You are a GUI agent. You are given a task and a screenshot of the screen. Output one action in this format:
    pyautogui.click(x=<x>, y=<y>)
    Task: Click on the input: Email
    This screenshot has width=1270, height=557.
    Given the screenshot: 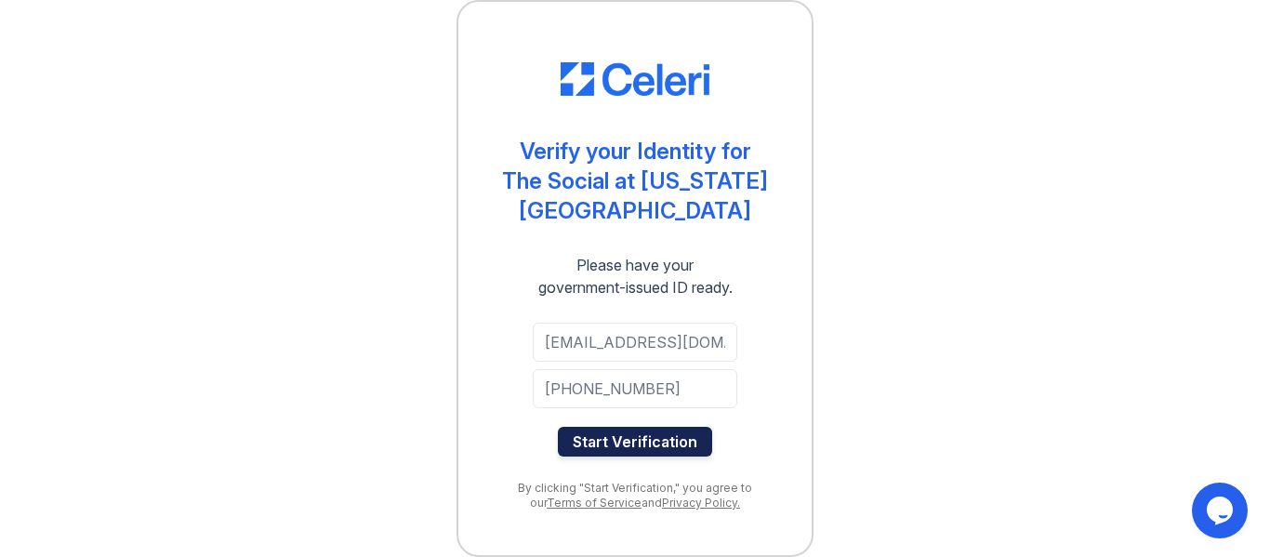 What is the action you would take?
    pyautogui.click(x=635, y=342)
    